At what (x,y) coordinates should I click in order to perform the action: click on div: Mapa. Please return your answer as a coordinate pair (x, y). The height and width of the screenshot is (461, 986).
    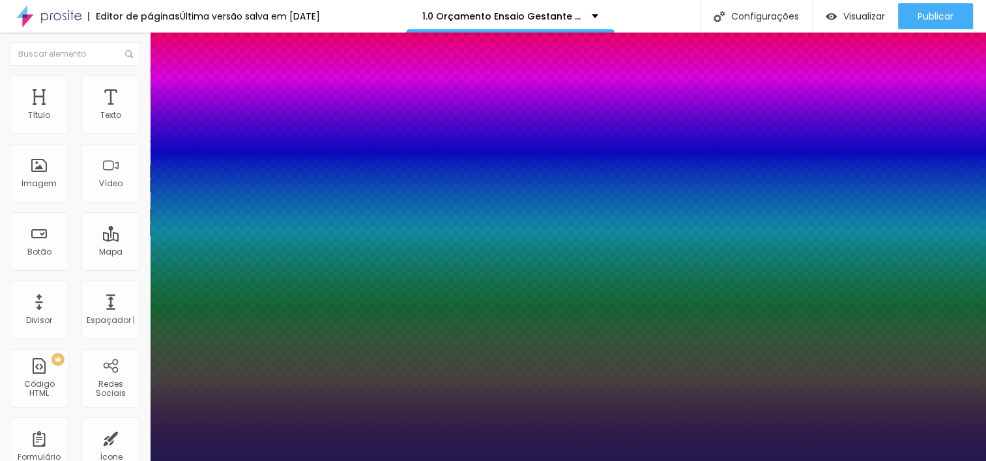
    Looking at the image, I should click on (111, 252).